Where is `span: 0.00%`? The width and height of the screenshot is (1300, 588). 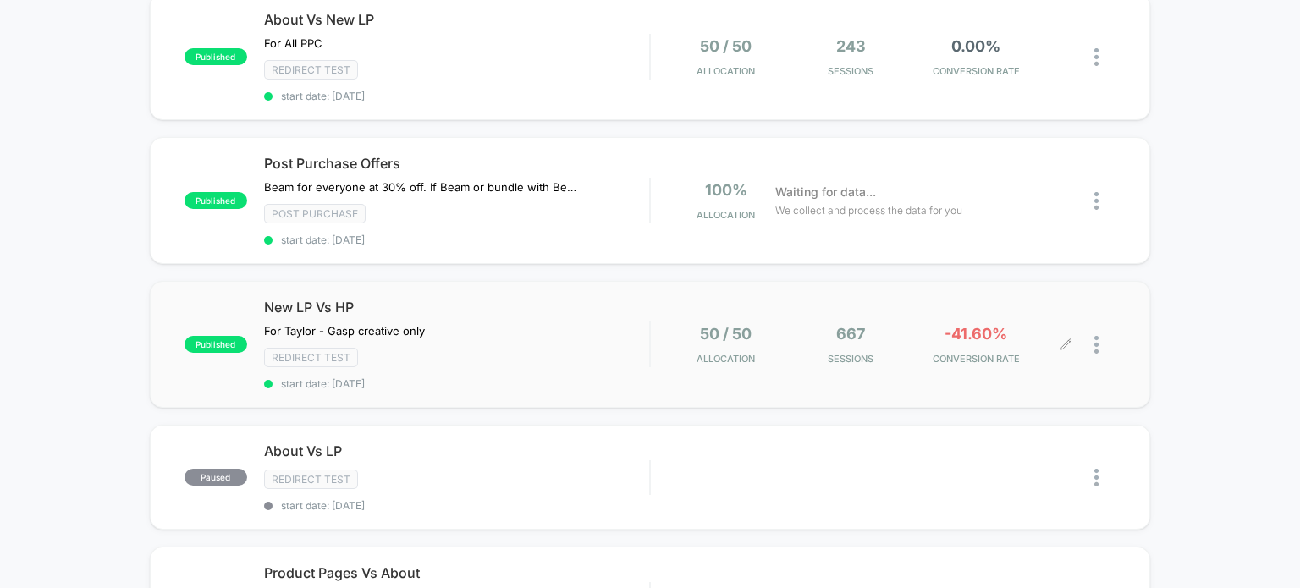 span: 0.00% is located at coordinates (976, 46).